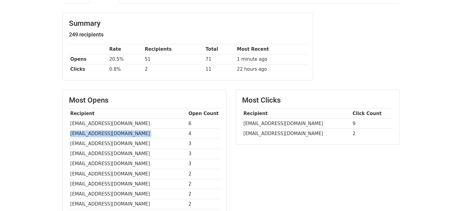 The height and width of the screenshot is (211, 462). I want to click on th: Click Count, so click(372, 114).